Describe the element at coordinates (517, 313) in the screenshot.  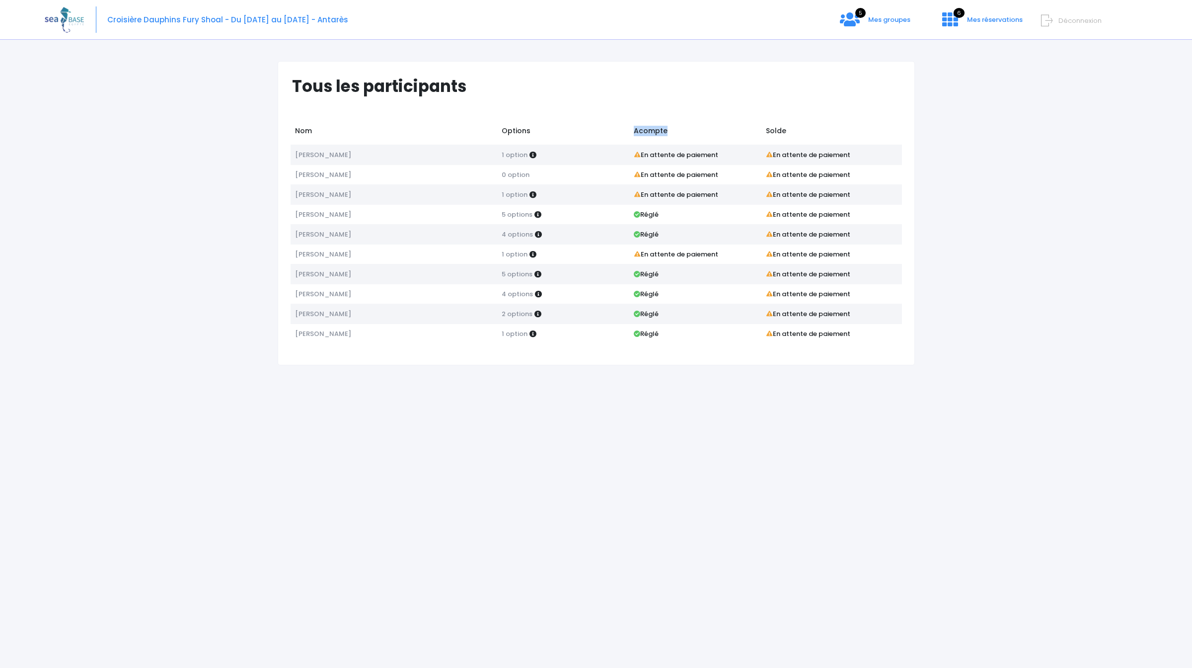
I see `span: 2 options` at that location.